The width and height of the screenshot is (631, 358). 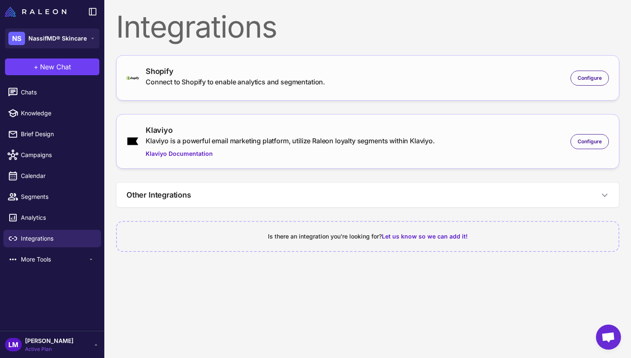 What do you see at coordinates (58, 38) in the screenshot?
I see `span: NassifMD® Skincare` at bounding box center [58, 38].